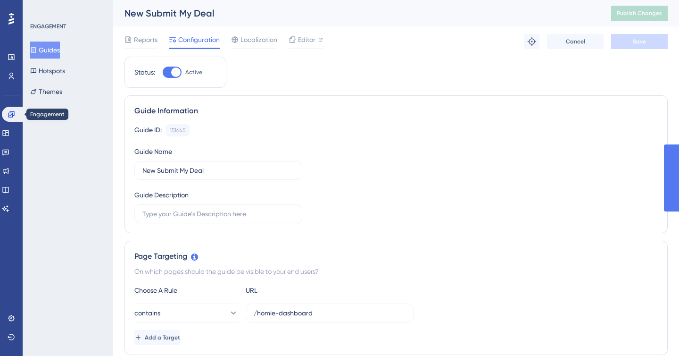  What do you see at coordinates (298, 290) in the screenshot?
I see `div: URL` at bounding box center [298, 290].